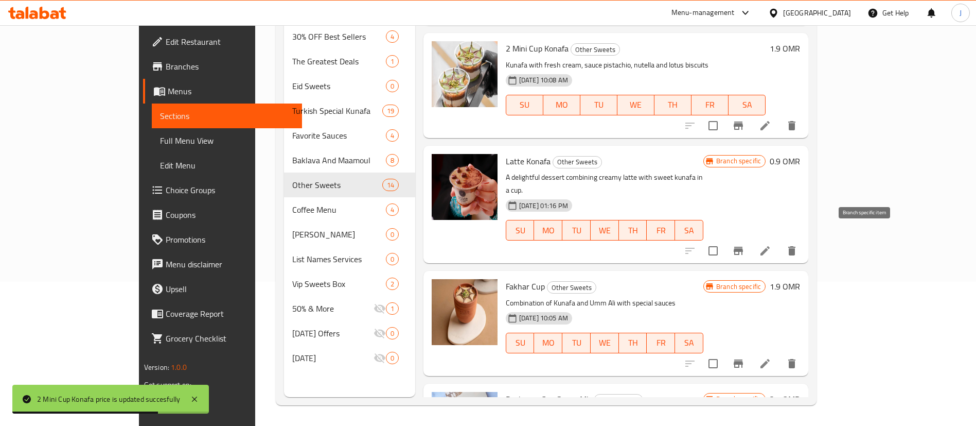 The height and width of the screenshot is (426, 976). What do you see at coordinates (339, 209) in the screenshot?
I see `div: Coffee Menu` at bounding box center [339, 209].